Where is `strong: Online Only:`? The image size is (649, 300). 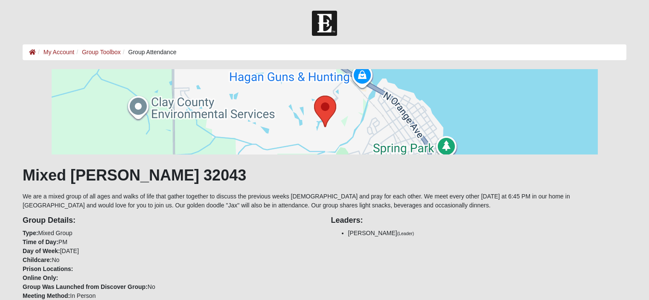
strong: Online Only: is located at coordinates (40, 278).